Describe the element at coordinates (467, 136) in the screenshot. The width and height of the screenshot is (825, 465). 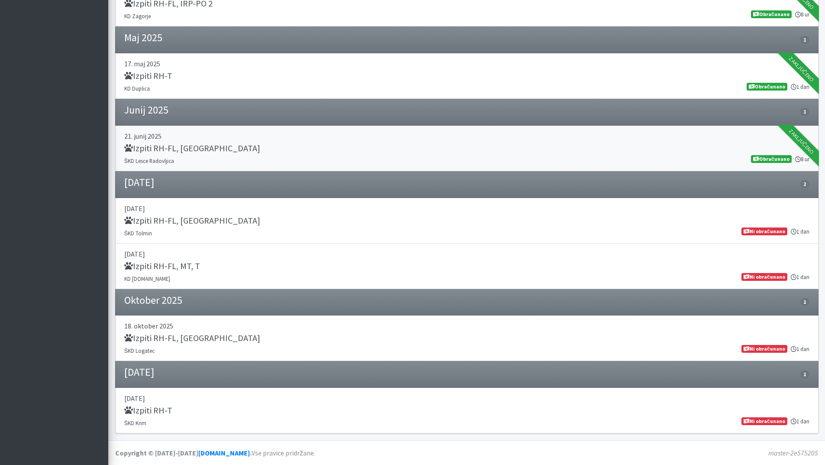
I see `p: 21. junij 2025` at that location.